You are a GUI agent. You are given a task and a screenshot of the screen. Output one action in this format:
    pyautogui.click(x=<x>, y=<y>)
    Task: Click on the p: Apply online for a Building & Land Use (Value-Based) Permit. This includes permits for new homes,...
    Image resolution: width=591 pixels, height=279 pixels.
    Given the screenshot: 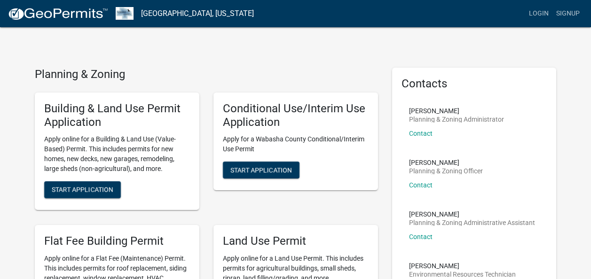 What is the action you would take?
    pyautogui.click(x=117, y=154)
    